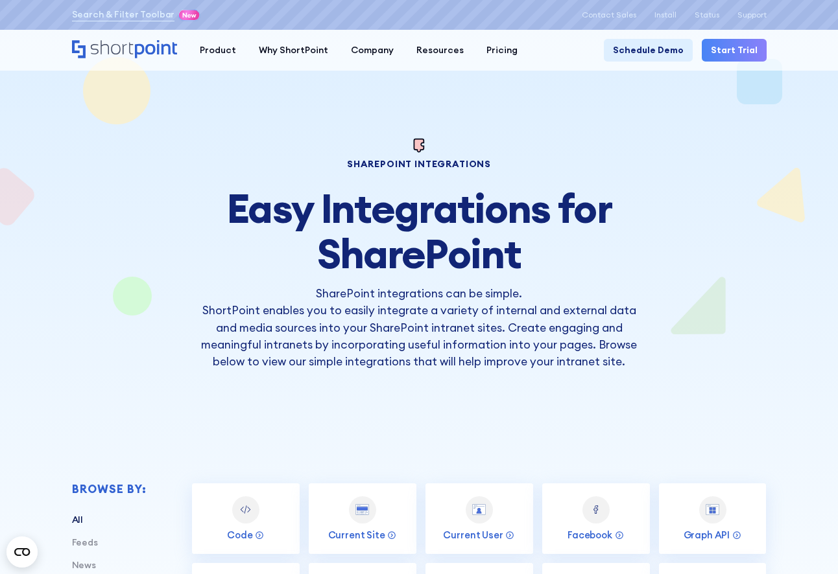  What do you see at coordinates (246, 519) in the screenshot?
I see `a: CodeCode` at bounding box center [246, 519].